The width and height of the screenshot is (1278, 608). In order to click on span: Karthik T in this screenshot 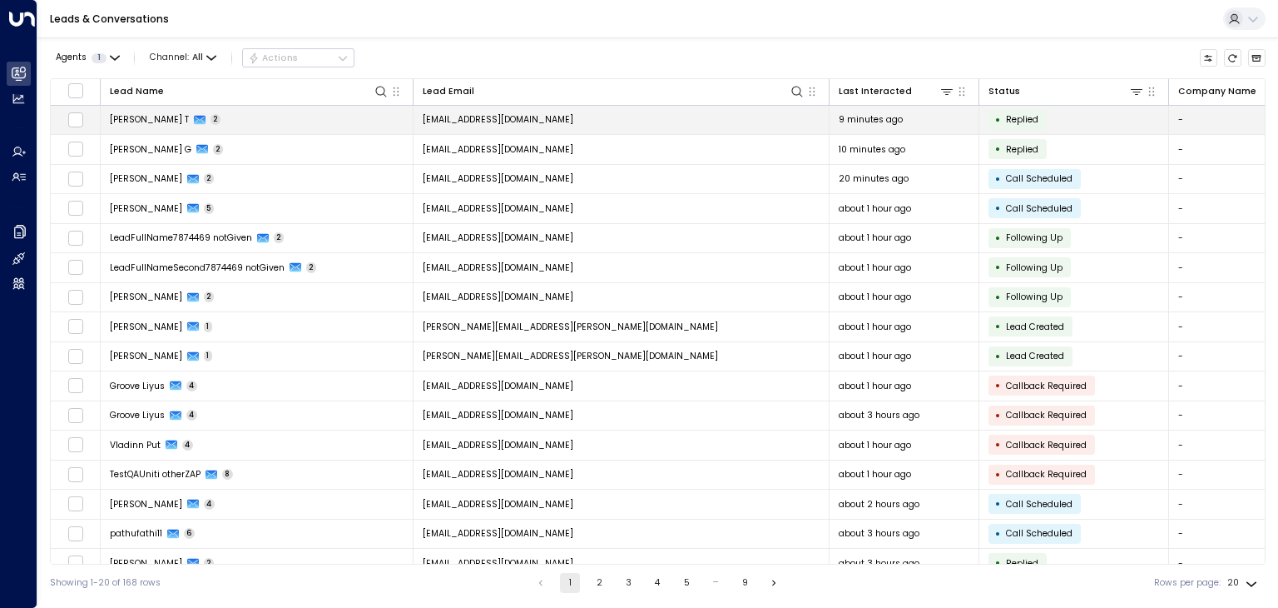, I will do `click(149, 119)`.